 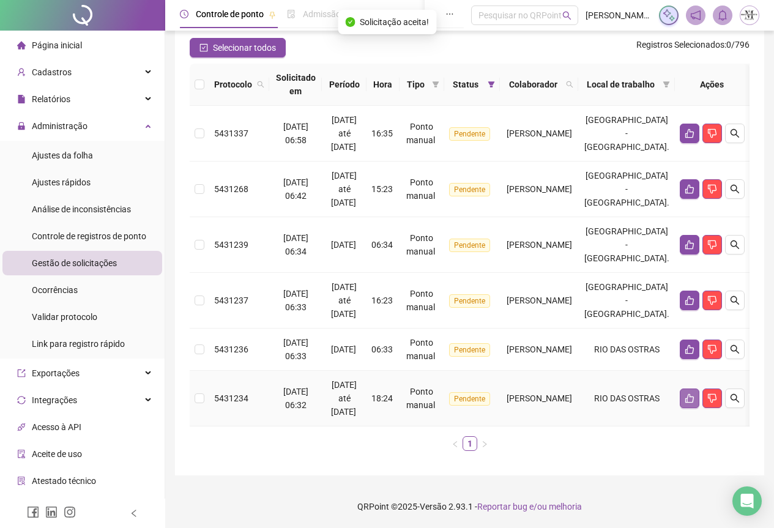 What do you see at coordinates (433, 507) in the screenshot?
I see `span: Versão` at bounding box center [433, 507].